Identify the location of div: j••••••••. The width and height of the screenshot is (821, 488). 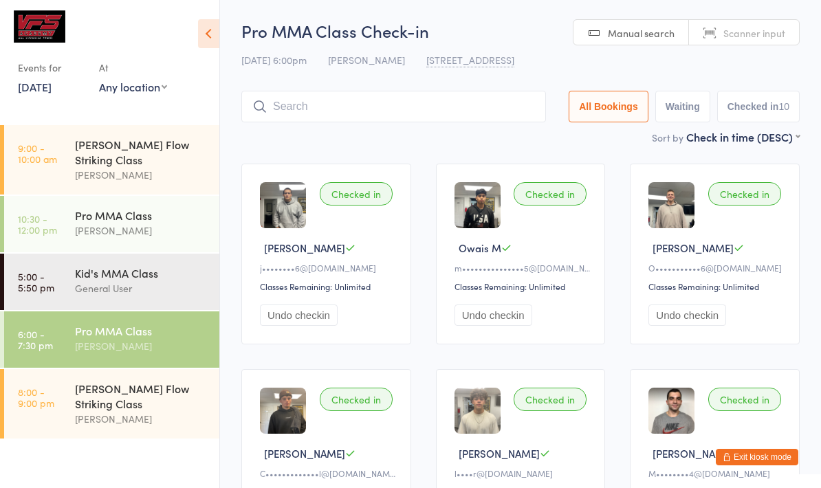
(328, 267).